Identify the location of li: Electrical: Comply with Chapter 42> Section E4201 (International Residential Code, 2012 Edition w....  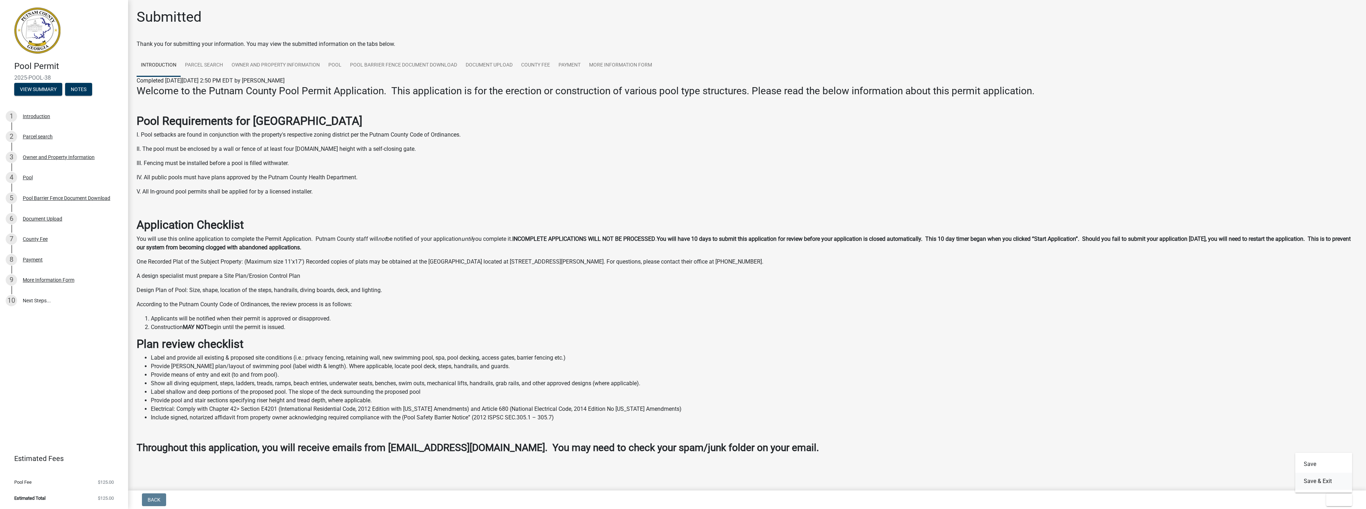
(754, 409).